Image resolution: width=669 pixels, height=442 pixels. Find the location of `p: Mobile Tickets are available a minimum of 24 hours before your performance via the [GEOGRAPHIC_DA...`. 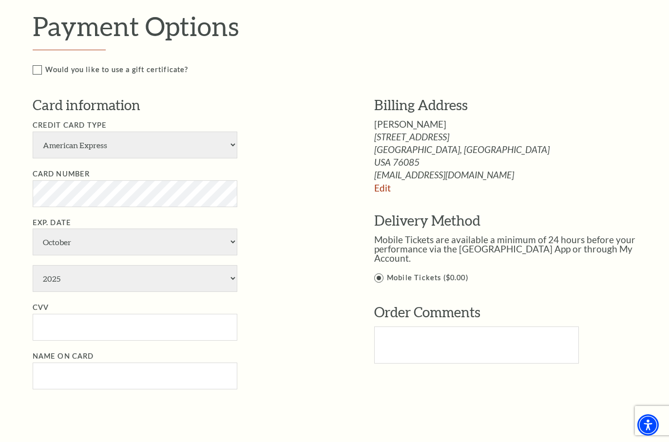

p: Mobile Tickets are available a minimum of 24 hours before your performance via the [GEOGRAPHIC_DA... is located at coordinates (515, 248).